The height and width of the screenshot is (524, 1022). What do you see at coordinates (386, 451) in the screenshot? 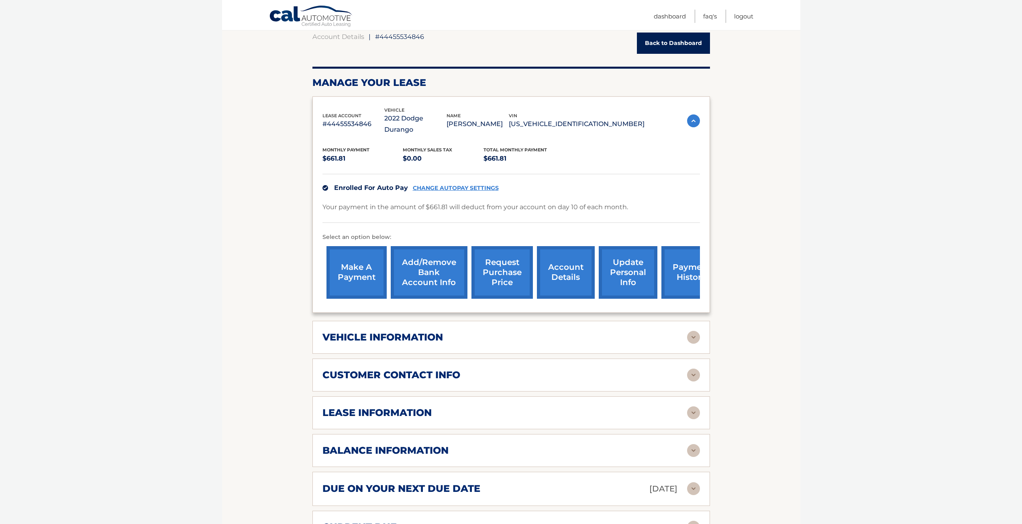
I see `h2: balance information` at bounding box center [386, 451].